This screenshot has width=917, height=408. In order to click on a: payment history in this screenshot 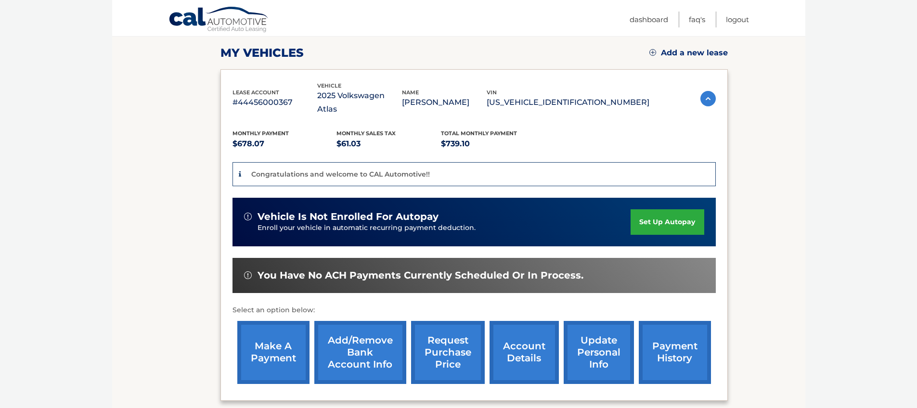, I will do `click(675, 352)`.